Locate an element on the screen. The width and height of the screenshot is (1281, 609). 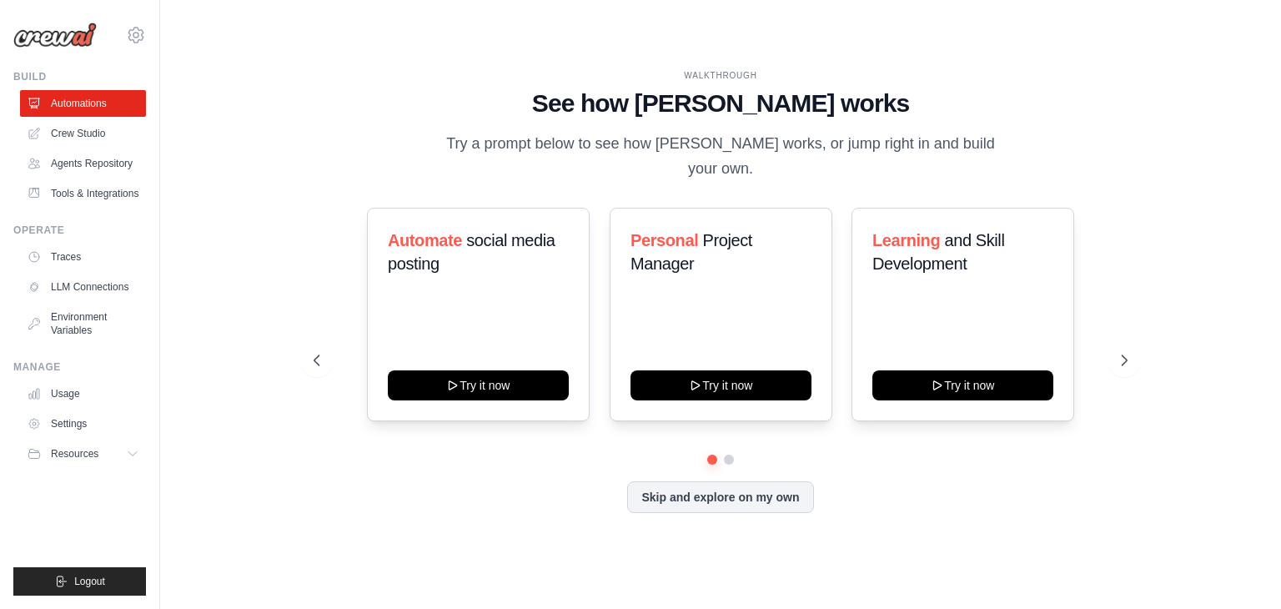
span: Learning is located at coordinates (906, 240).